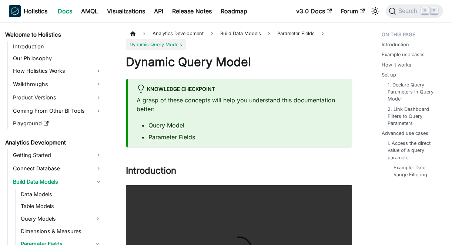  What do you see at coordinates (375, 11) in the screenshot?
I see `button: Switch between dark and light mode (currently light mode)` at bounding box center [375, 11].